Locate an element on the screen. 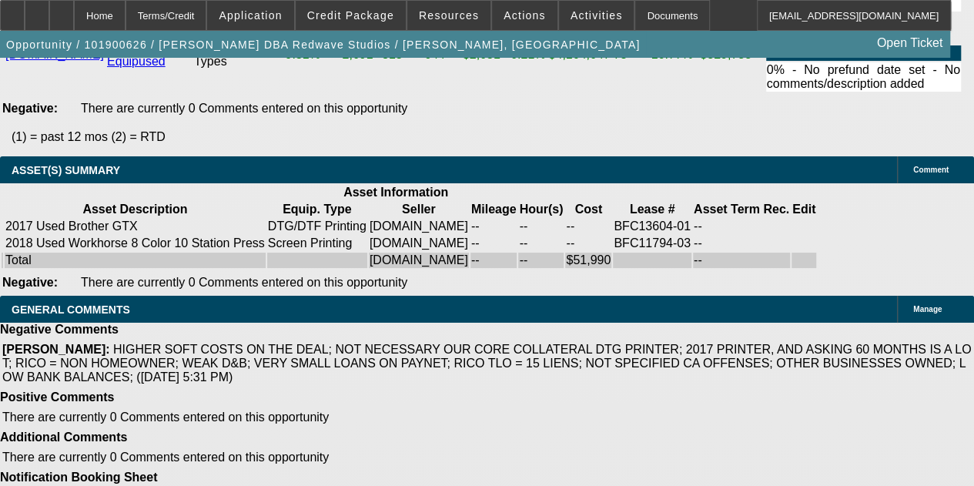 The width and height of the screenshot is (974, 486). b: Seller is located at coordinates (419, 209).